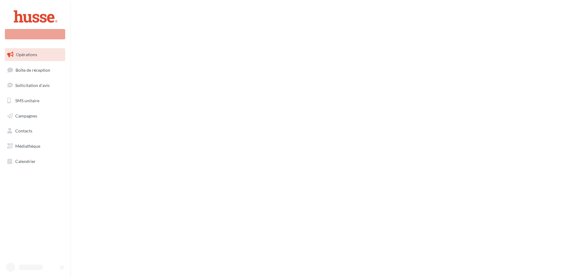  What do you see at coordinates (26, 115) in the screenshot?
I see `span: Campagnes` at bounding box center [26, 115].